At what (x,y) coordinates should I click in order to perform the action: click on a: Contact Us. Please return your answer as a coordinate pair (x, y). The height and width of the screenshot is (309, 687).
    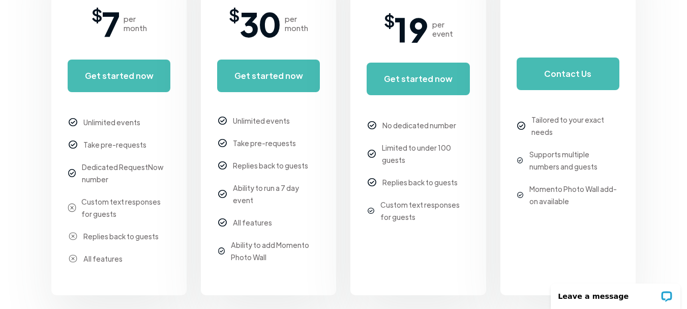
    Looking at the image, I should click on (568, 74).